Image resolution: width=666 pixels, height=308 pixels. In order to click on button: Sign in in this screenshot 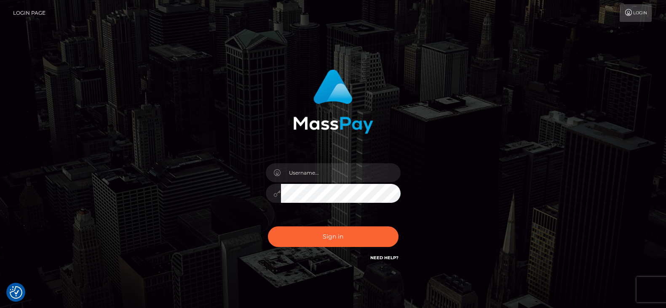, I will do `click(333, 237)`.